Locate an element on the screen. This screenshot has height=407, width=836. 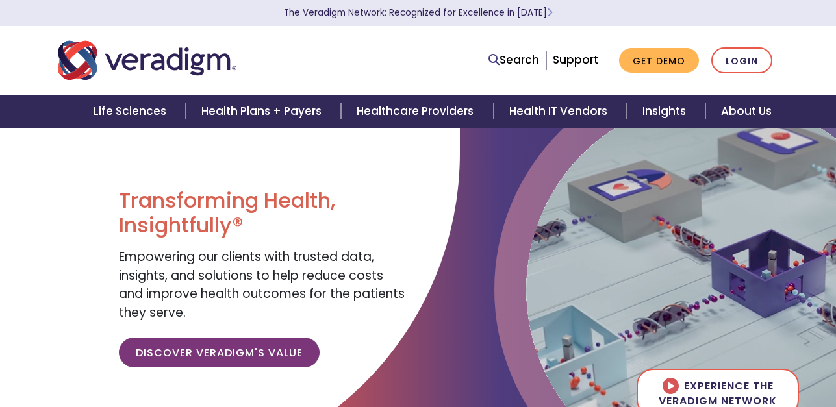
span: Learn More is located at coordinates (549, 12).